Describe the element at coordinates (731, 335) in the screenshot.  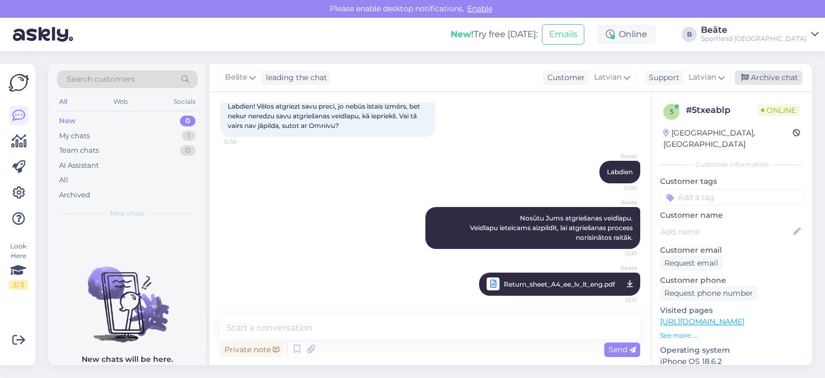
I see `p: See more ...` at that location.